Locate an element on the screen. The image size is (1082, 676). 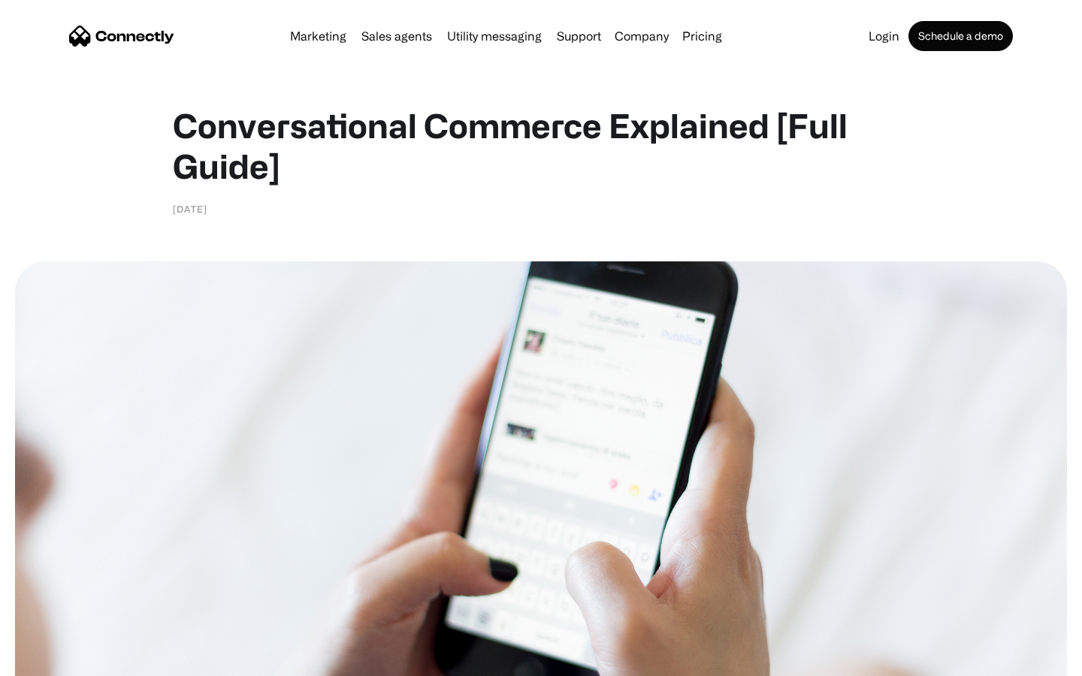
a: Support is located at coordinates (579, 36).